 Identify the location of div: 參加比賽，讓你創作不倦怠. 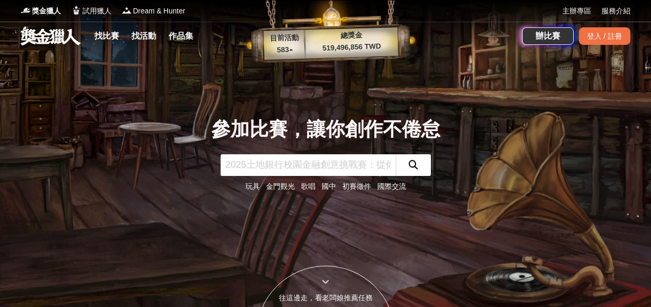
(326, 129).